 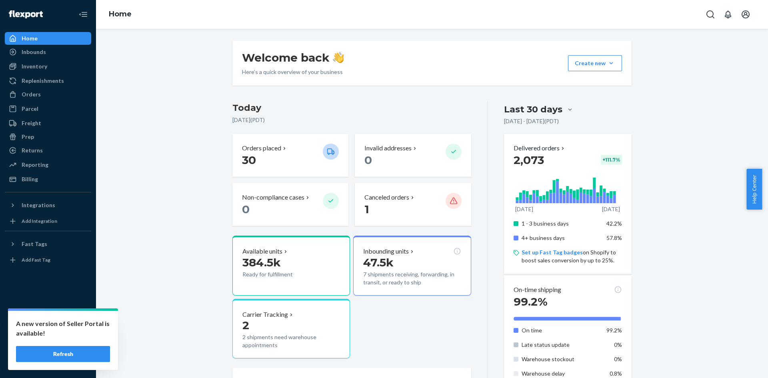 I want to click on div: Replenishments, so click(x=43, y=81).